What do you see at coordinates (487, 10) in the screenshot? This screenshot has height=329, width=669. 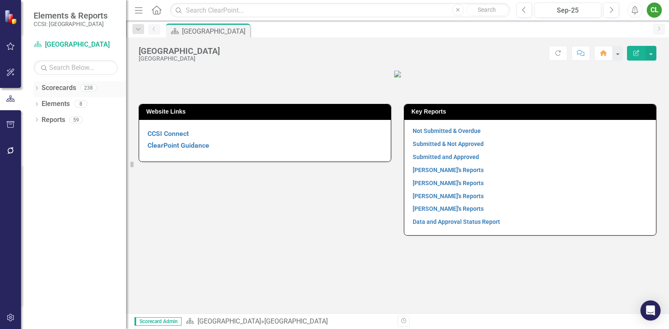 I see `span: Search` at bounding box center [487, 10].